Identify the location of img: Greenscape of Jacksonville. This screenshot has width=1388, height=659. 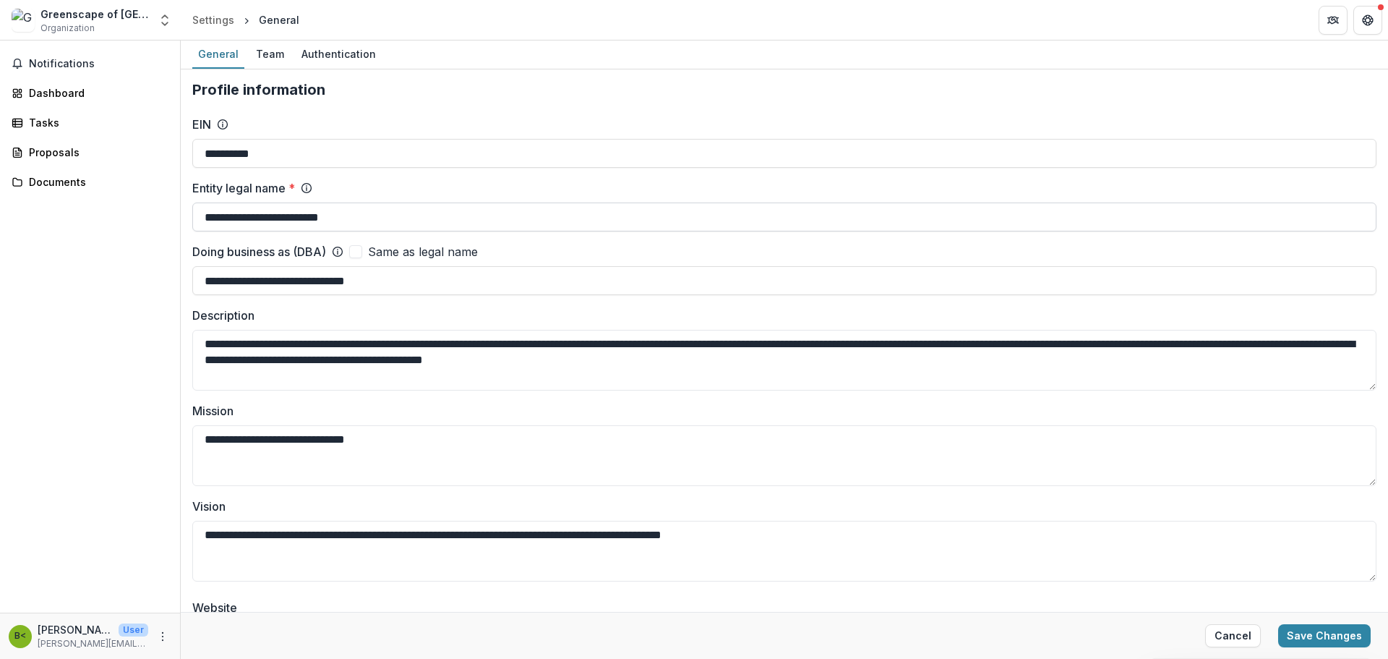
(23, 20).